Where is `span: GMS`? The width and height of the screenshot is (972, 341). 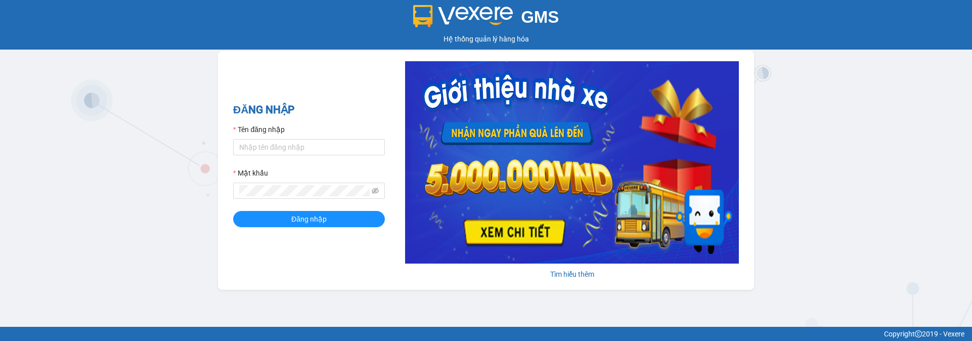
span: GMS is located at coordinates (540, 17).